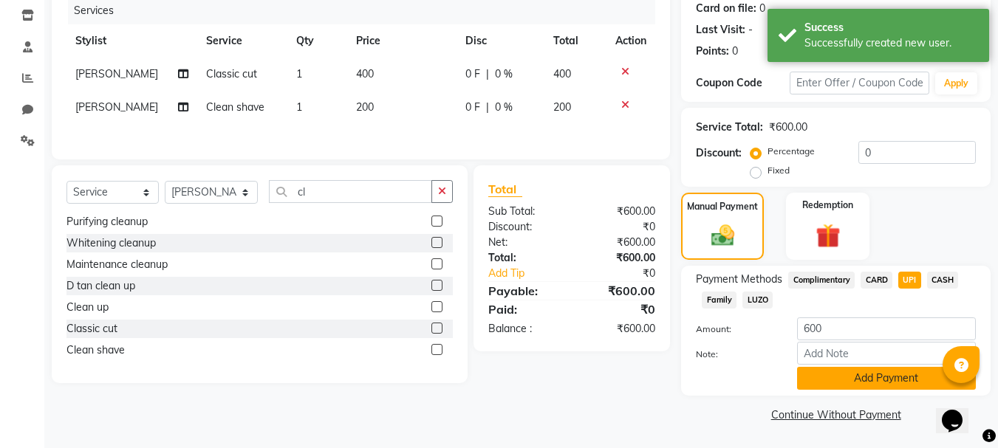 This screenshot has width=998, height=448. What do you see at coordinates (524, 329) in the screenshot?
I see `div: Balance :` at bounding box center [524, 329].